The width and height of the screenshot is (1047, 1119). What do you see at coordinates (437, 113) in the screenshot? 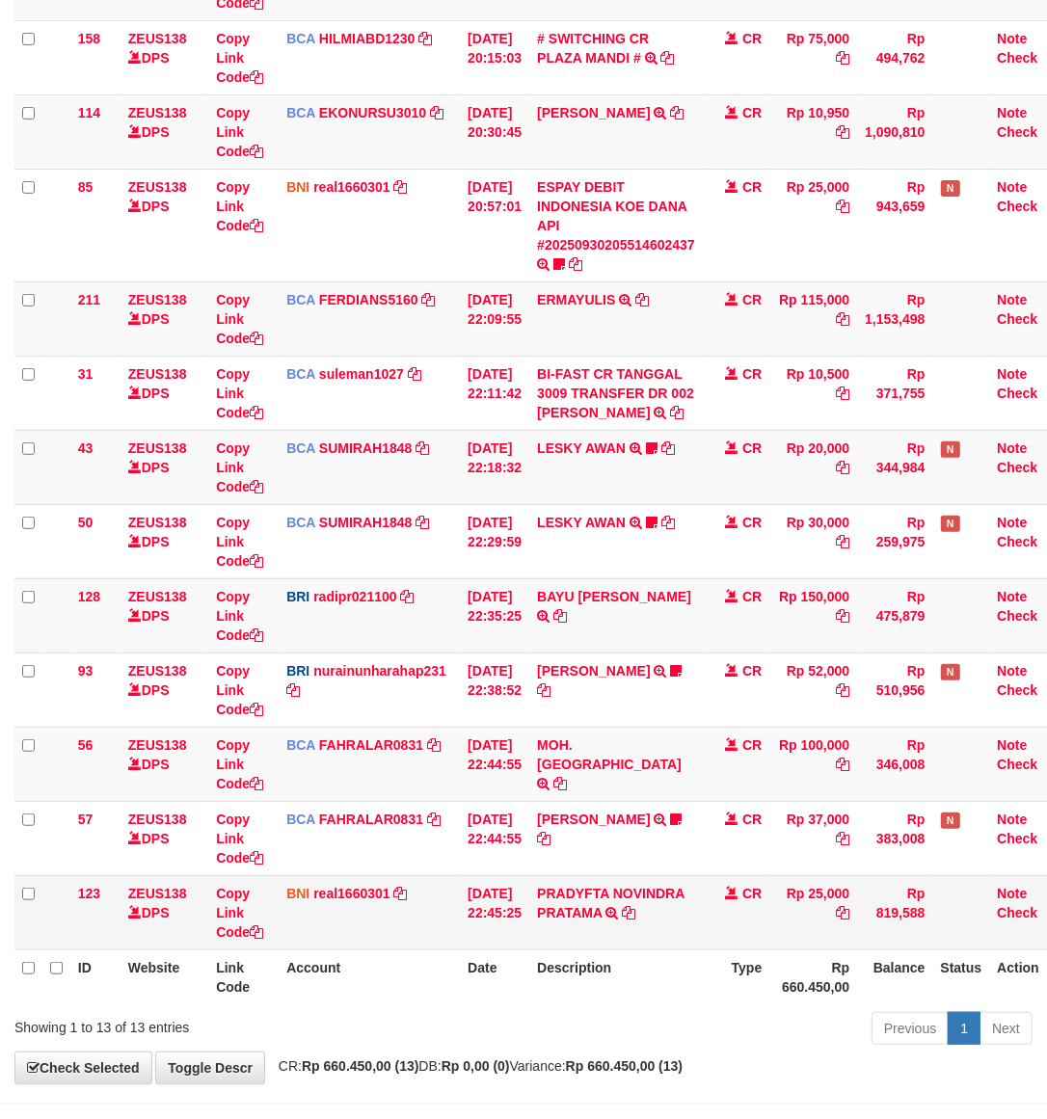
I see `a: Copy EKONURSU3010 to clipboard` at bounding box center [437, 113].